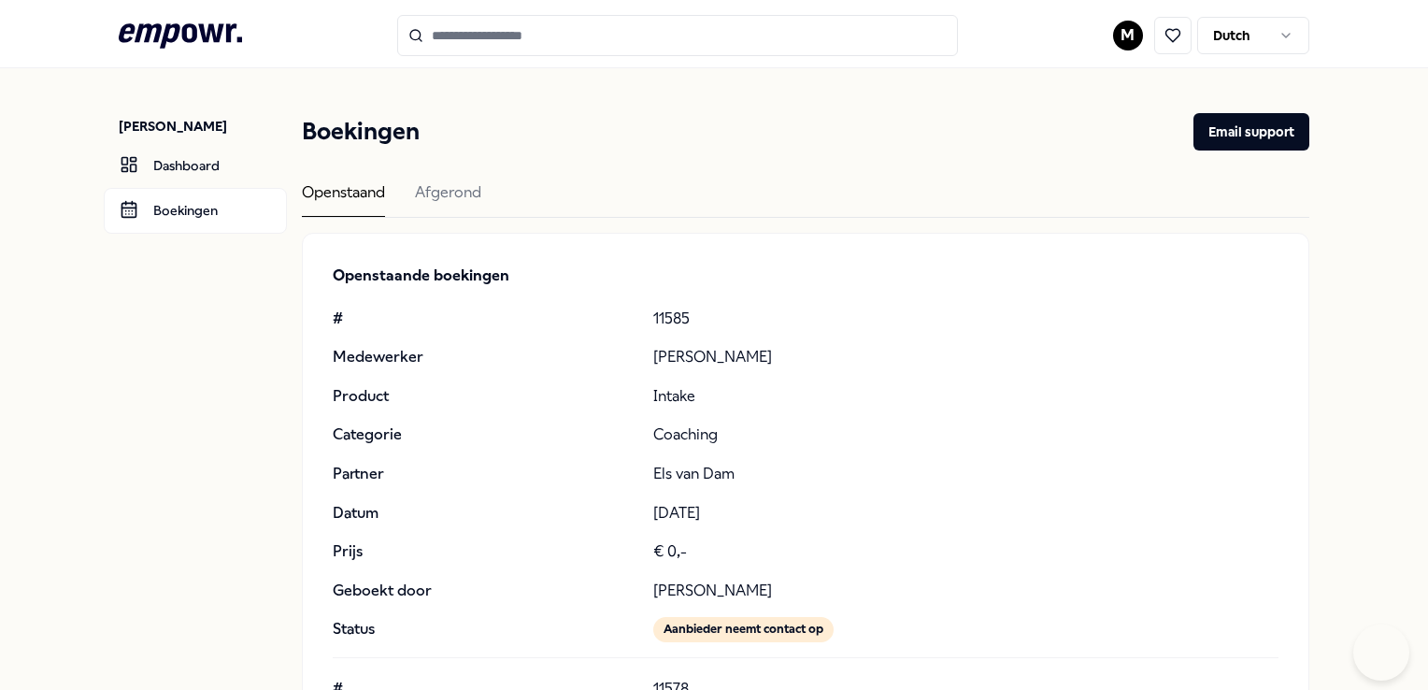 This screenshot has height=690, width=1428. Describe the element at coordinates (485, 591) in the screenshot. I see `p: Geboekt door` at that location.